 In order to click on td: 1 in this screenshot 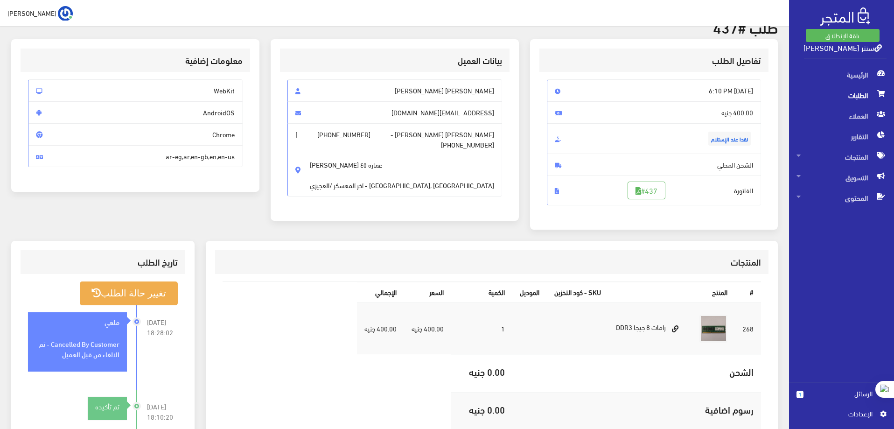, I will do `click(481, 328)`.